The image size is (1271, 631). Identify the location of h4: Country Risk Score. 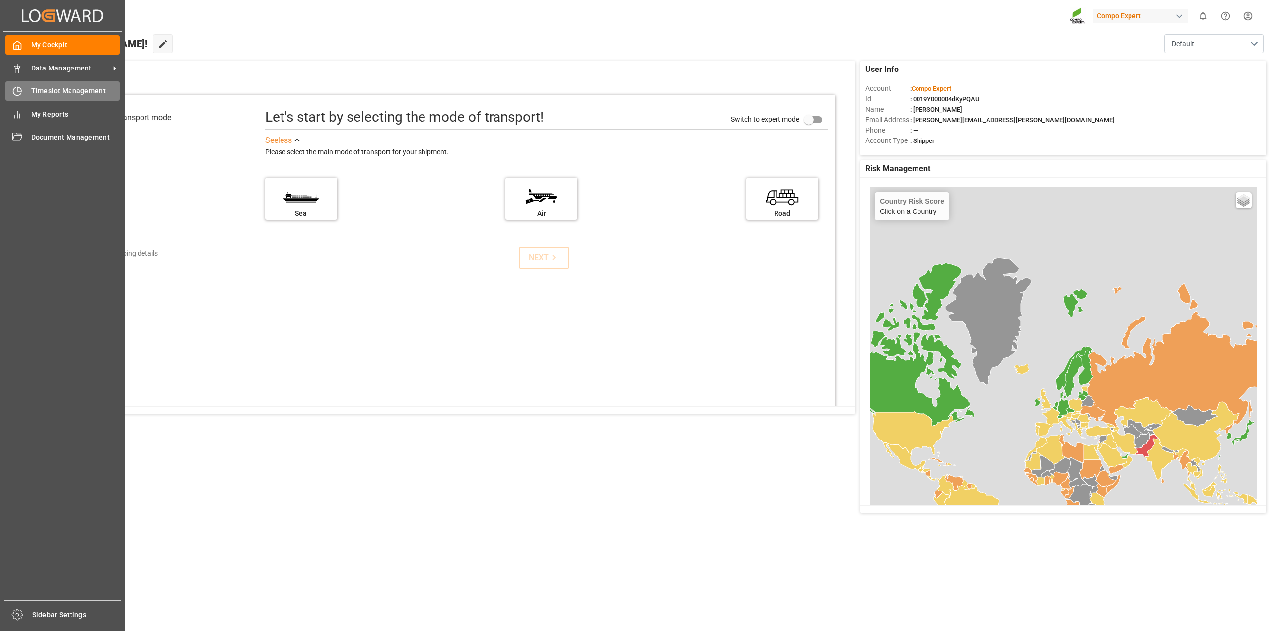
(912, 201).